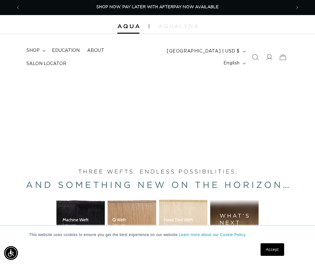 This screenshot has width=315, height=264. What do you see at coordinates (35, 51) in the screenshot?
I see `summary: shop` at bounding box center [35, 51].